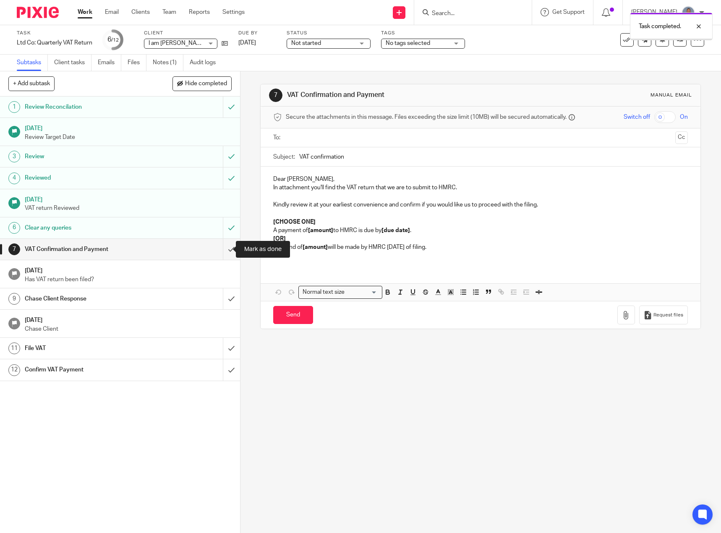 Image resolution: width=721 pixels, height=533 pixels. What do you see at coordinates (688, 13) in the screenshot?
I see `img: James%20Headshot.png` at bounding box center [688, 13].